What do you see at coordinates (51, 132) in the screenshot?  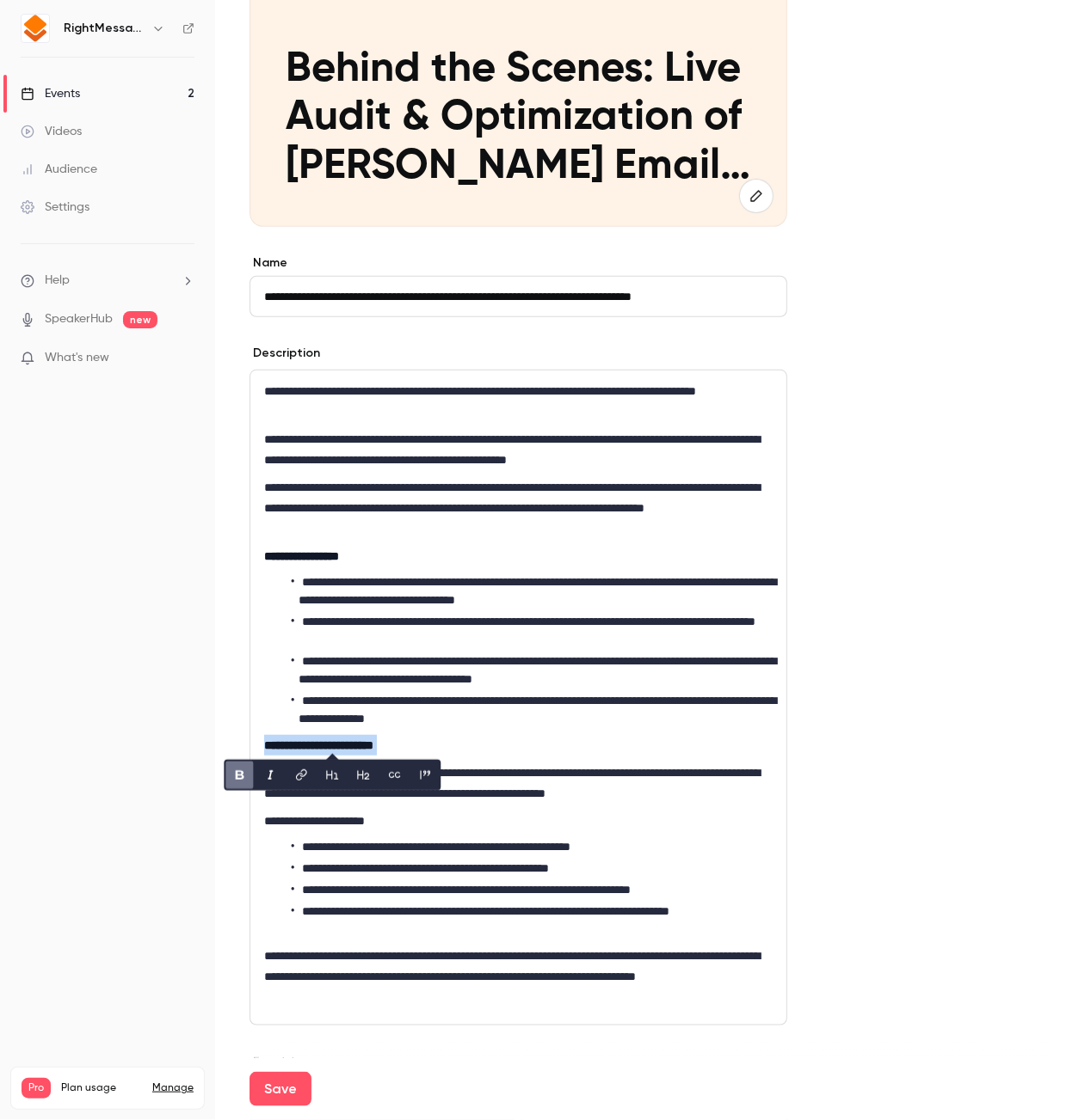 I see `div: Videos` at bounding box center [51, 132].